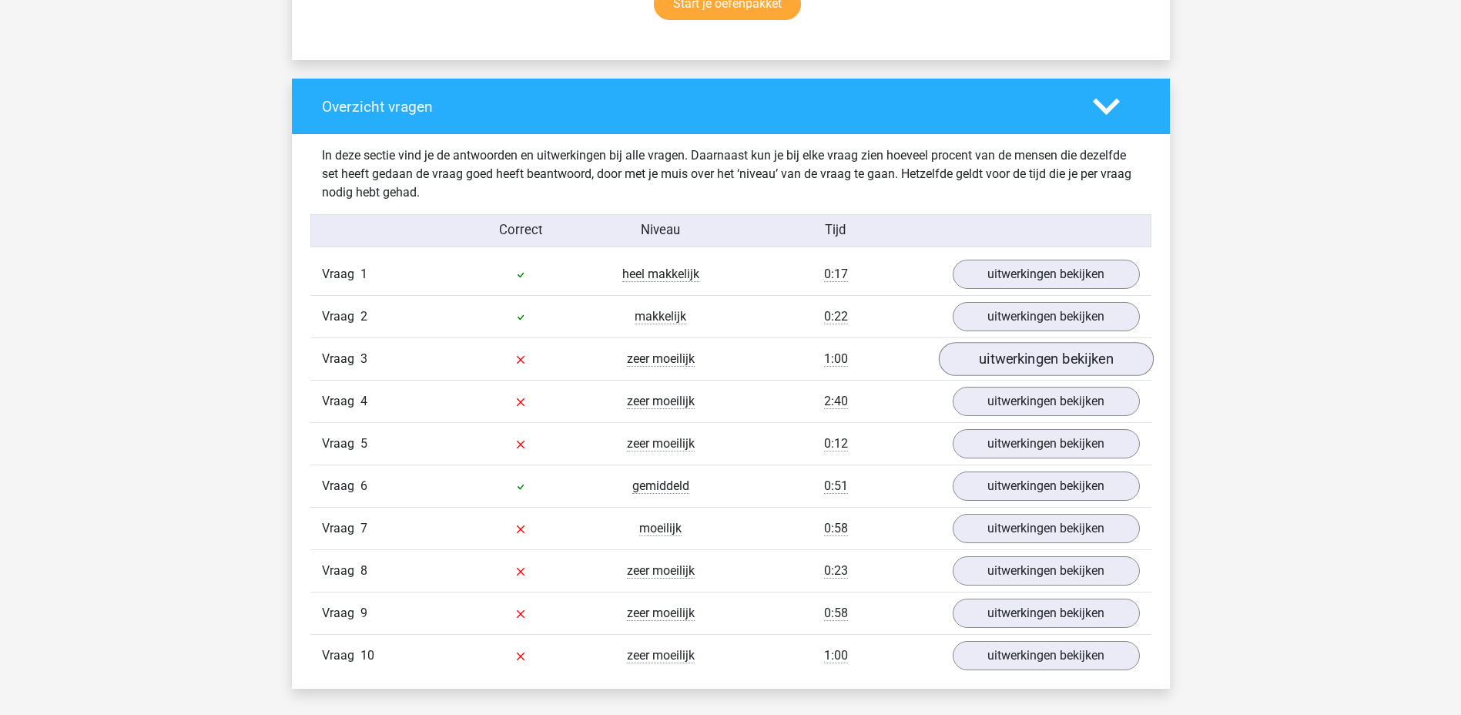 This screenshot has height=715, width=1461. I want to click on span: heel makkelijk, so click(661, 274).